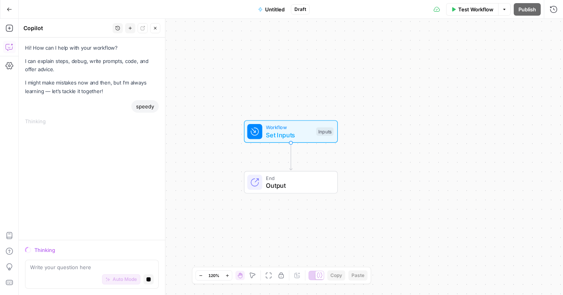 The height and width of the screenshot is (295, 563). What do you see at coordinates (336, 275) in the screenshot?
I see `button: Copy` at bounding box center [336, 275].